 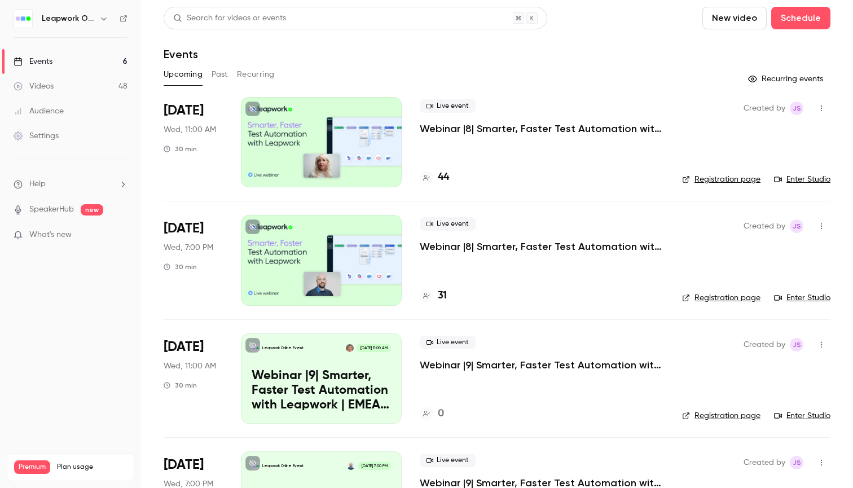 What do you see at coordinates (440, 413) in the screenshot?
I see `h4: 0` at bounding box center [440, 413].